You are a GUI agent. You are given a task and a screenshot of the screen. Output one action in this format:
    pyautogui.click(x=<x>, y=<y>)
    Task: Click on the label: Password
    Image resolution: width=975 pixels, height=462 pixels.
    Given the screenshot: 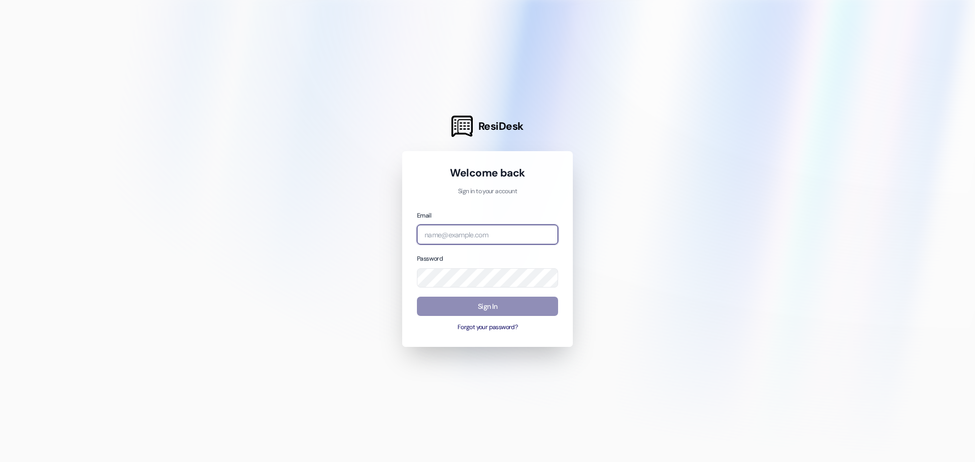 What is the action you would take?
    pyautogui.click(x=429, y=259)
    